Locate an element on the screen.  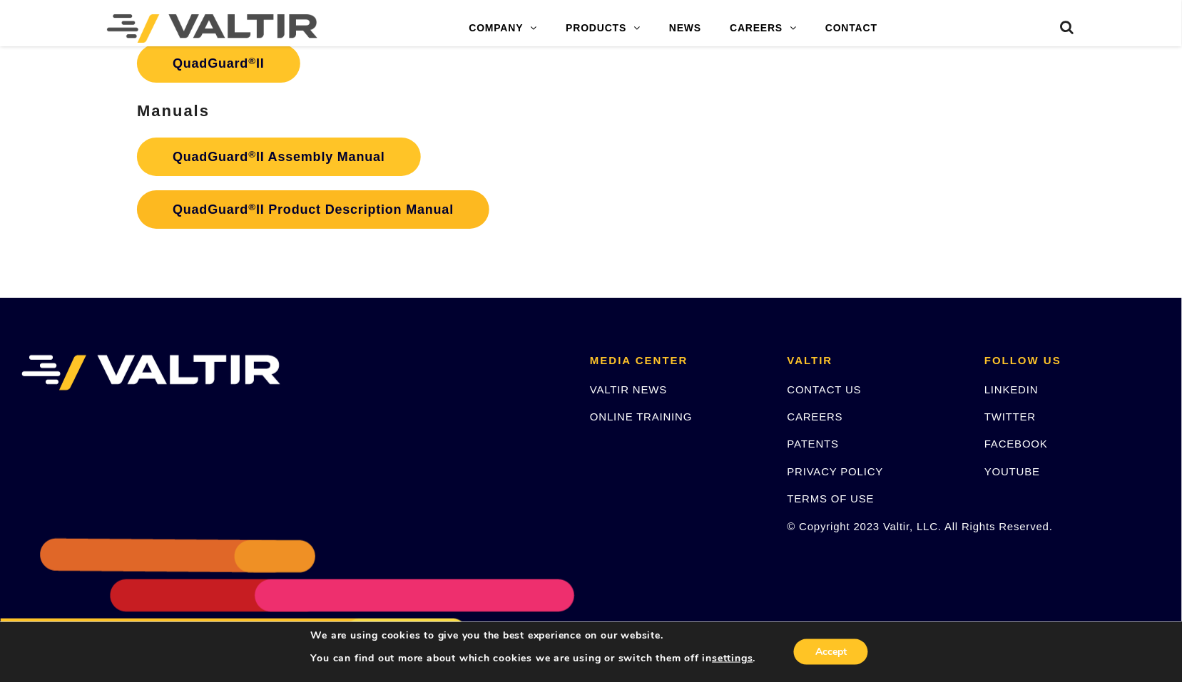
button: Accept is located at coordinates (831, 652).